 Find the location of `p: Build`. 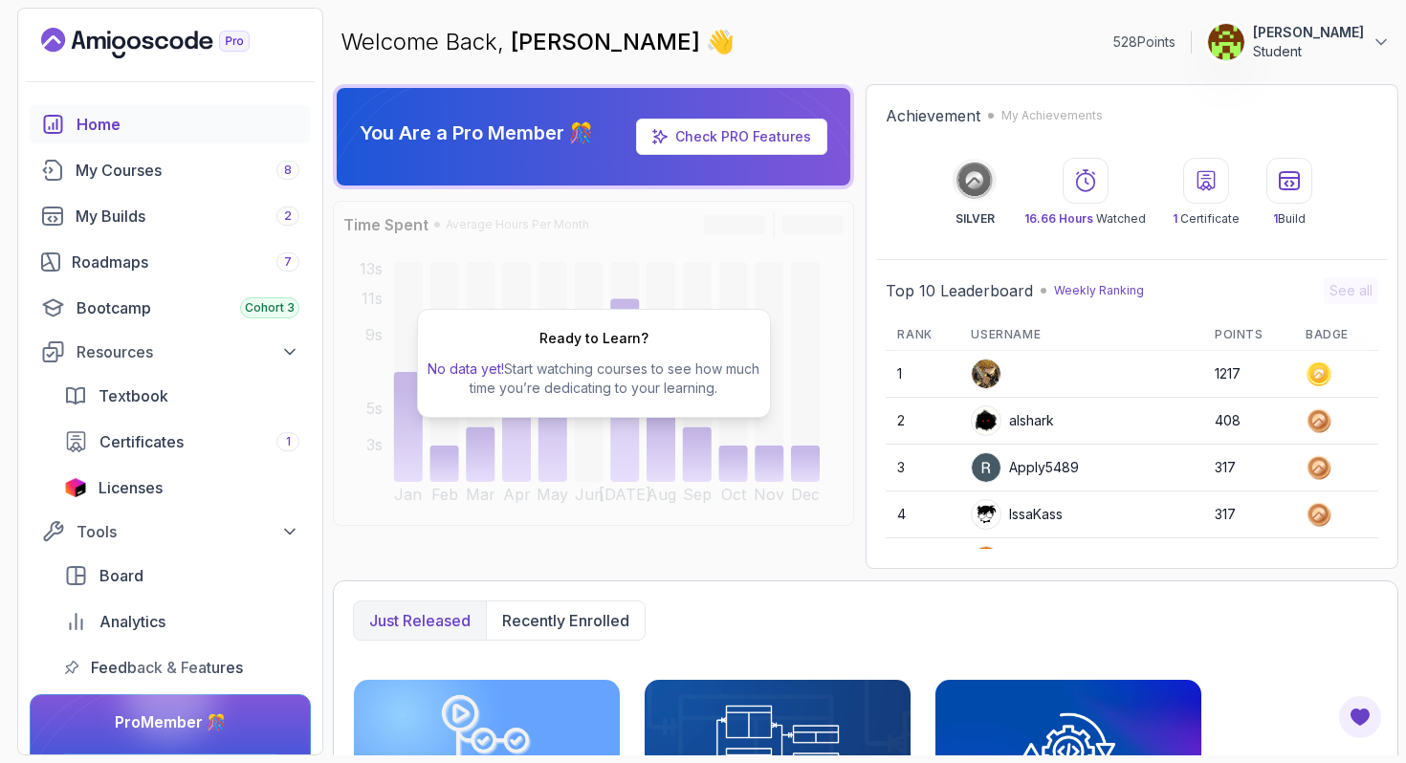

p: Build is located at coordinates (1290, 219).